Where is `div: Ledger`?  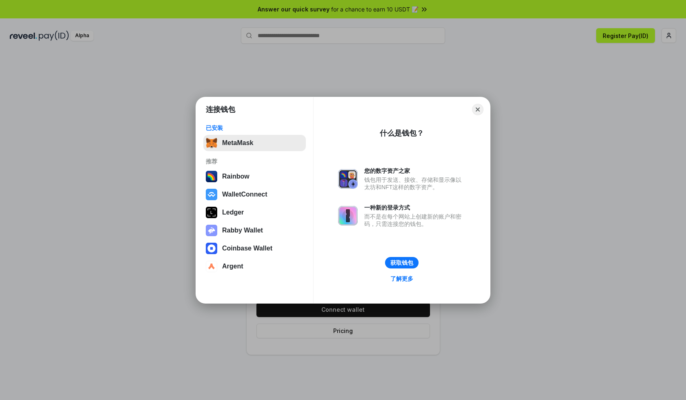 div: Ledger is located at coordinates (233, 212).